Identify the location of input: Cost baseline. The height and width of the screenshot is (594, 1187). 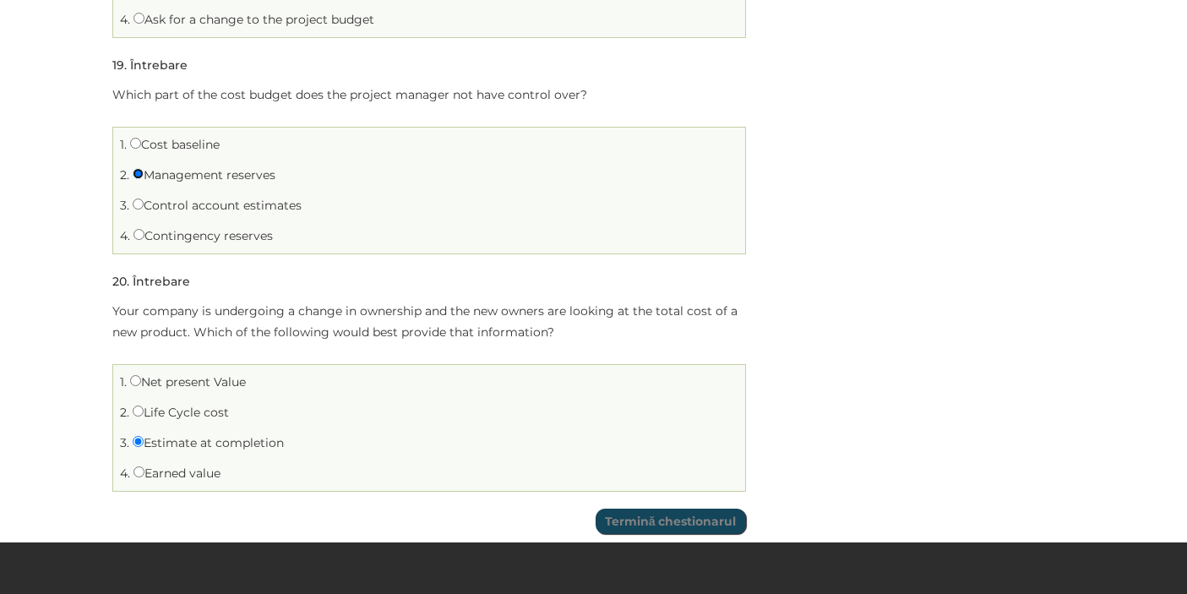
(135, 143).